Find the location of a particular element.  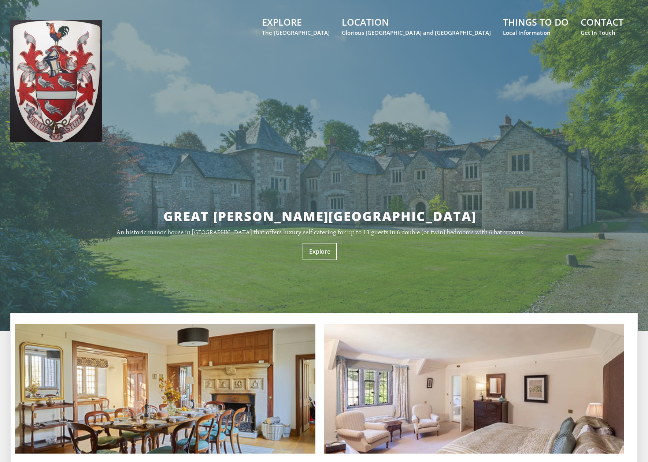

a: CONTACTGet In Touch is located at coordinates (601, 26).